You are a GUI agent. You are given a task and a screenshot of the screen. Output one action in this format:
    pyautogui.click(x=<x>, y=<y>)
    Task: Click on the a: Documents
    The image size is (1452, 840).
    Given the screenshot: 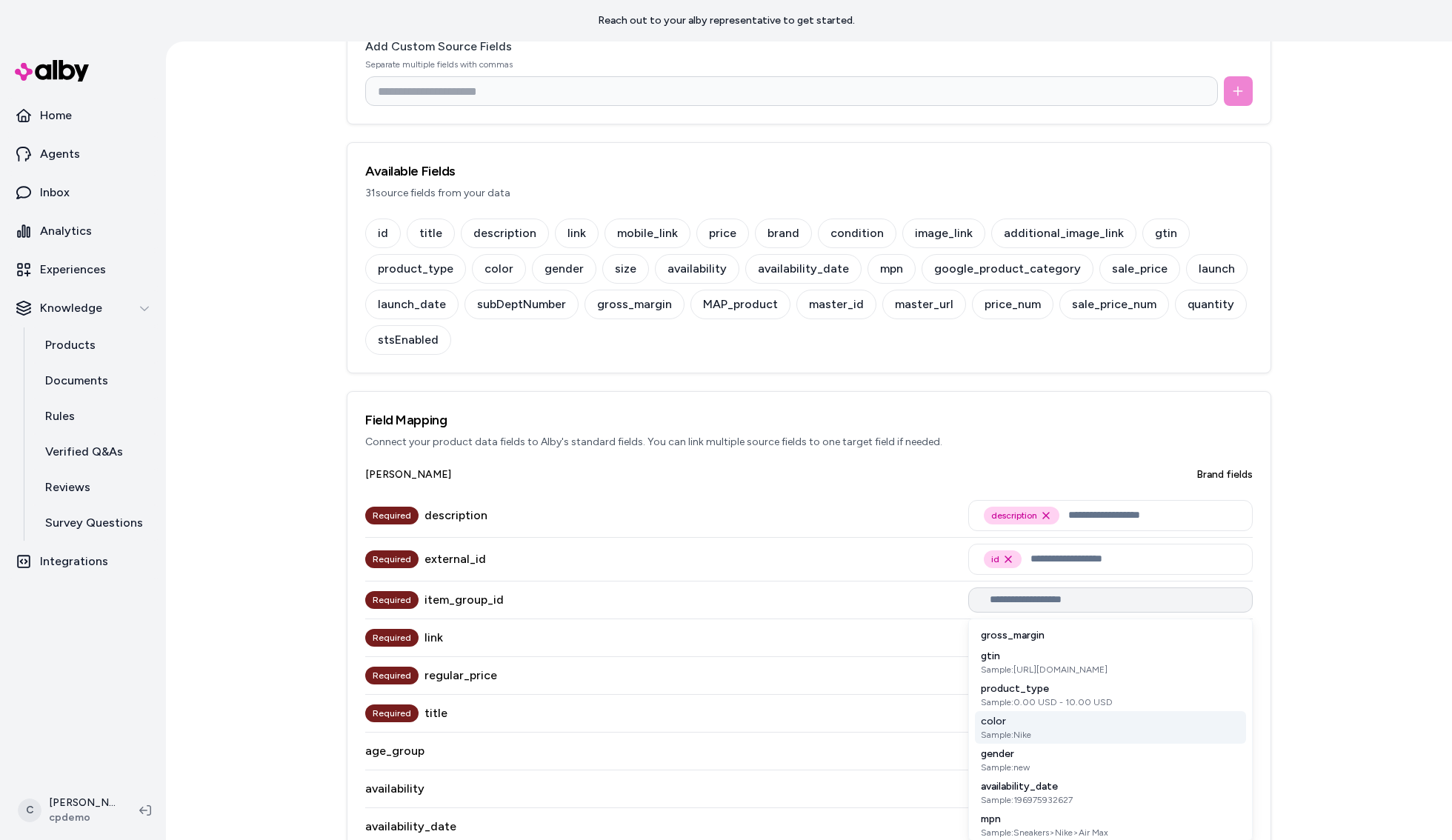 What is the action you would take?
    pyautogui.click(x=95, y=381)
    